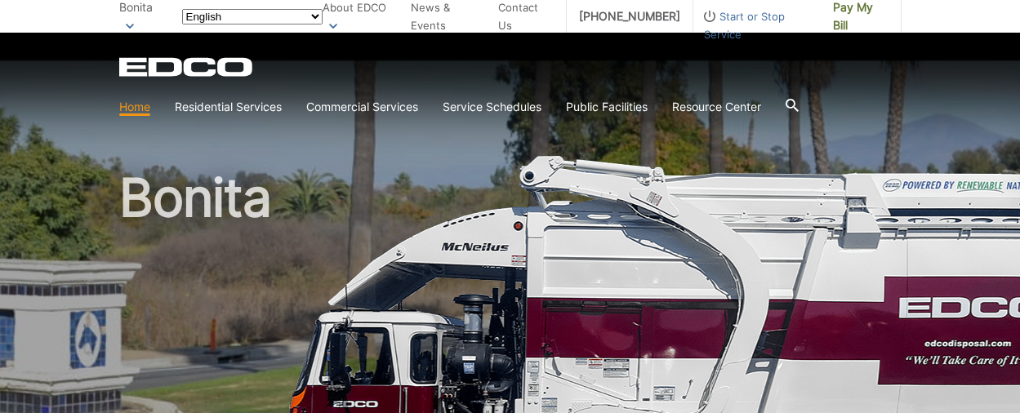  Describe the element at coordinates (135, 107) in the screenshot. I see `a: Home` at that location.